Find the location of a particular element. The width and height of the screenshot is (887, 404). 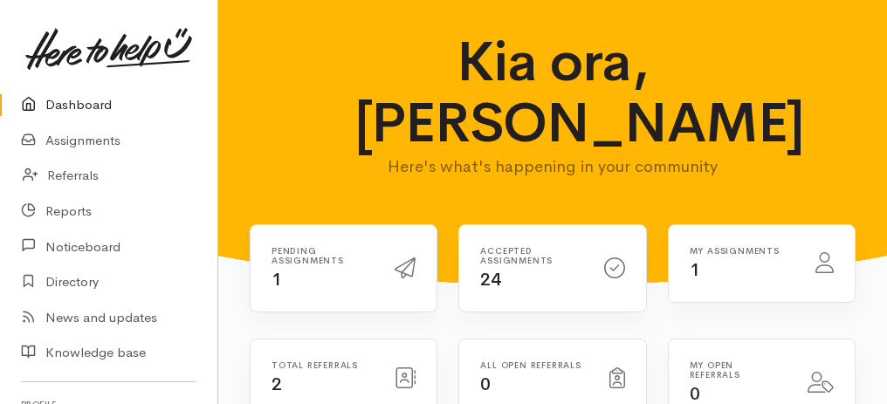

span: 24 is located at coordinates (490, 279).